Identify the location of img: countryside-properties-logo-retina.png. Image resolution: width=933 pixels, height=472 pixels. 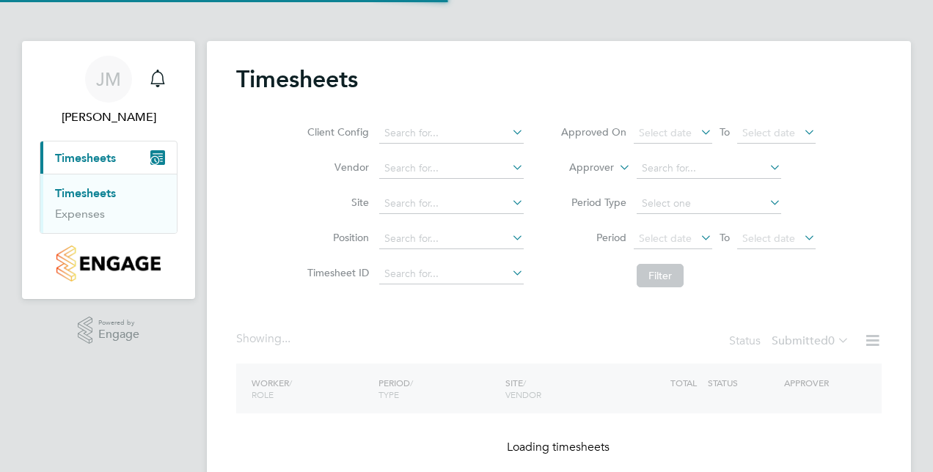
(108, 263).